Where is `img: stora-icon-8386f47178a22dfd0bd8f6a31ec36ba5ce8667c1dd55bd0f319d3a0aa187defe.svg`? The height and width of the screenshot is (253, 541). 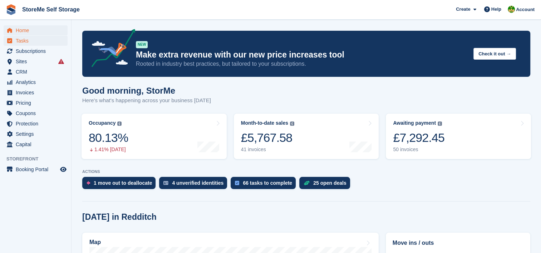
img: stora-icon-8386f47178a22dfd0bd8f6a31ec36ba5ce8667c1dd55bd0f319d3a0aa187defe.svg is located at coordinates (11, 10).